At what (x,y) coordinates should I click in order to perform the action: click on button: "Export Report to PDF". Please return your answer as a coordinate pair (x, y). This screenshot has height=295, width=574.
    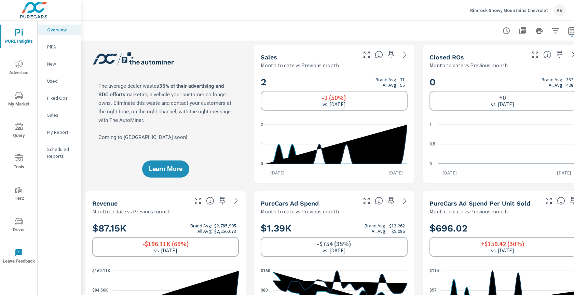
    Looking at the image, I should click on (523, 31).